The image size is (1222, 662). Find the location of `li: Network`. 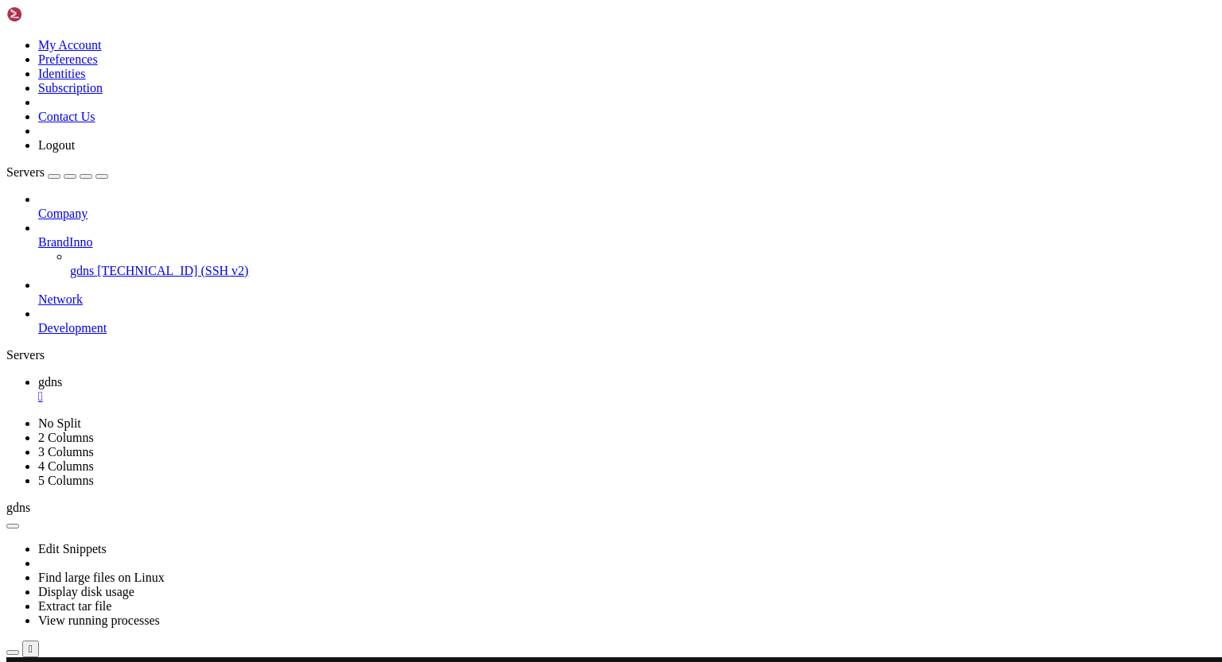

li: Network is located at coordinates (627, 293).